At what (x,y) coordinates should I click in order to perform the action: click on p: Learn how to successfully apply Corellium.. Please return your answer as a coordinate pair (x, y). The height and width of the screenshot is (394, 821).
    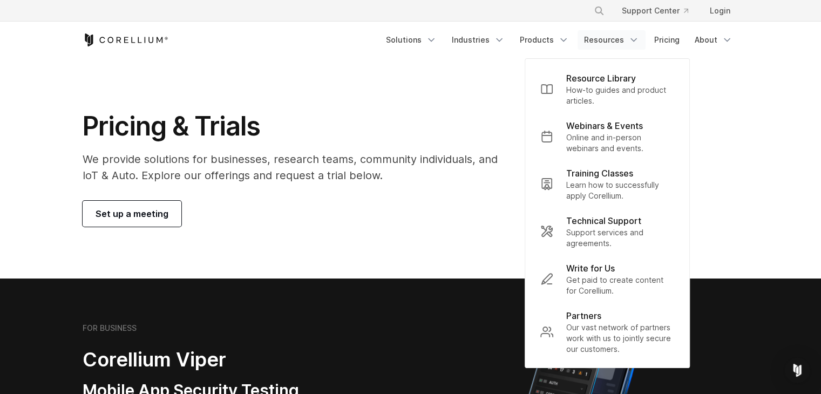
    Looking at the image, I should click on (620, 191).